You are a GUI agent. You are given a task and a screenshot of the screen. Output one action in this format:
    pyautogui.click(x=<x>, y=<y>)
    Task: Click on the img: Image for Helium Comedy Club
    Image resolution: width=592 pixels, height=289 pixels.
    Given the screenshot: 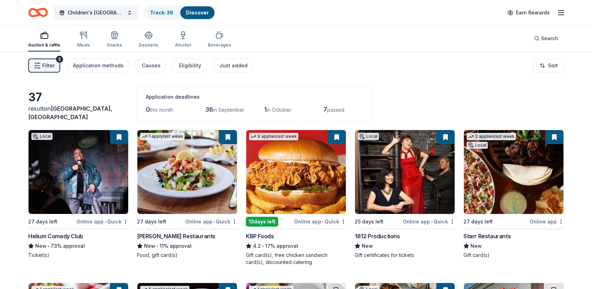 What is the action you would take?
    pyautogui.click(x=78, y=172)
    